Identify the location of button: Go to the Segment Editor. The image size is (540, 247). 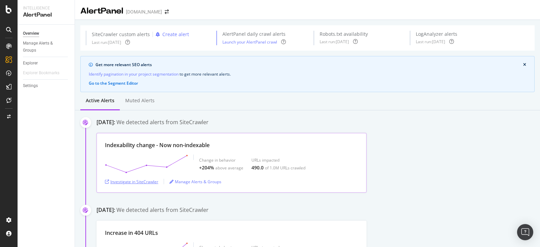
(113, 83).